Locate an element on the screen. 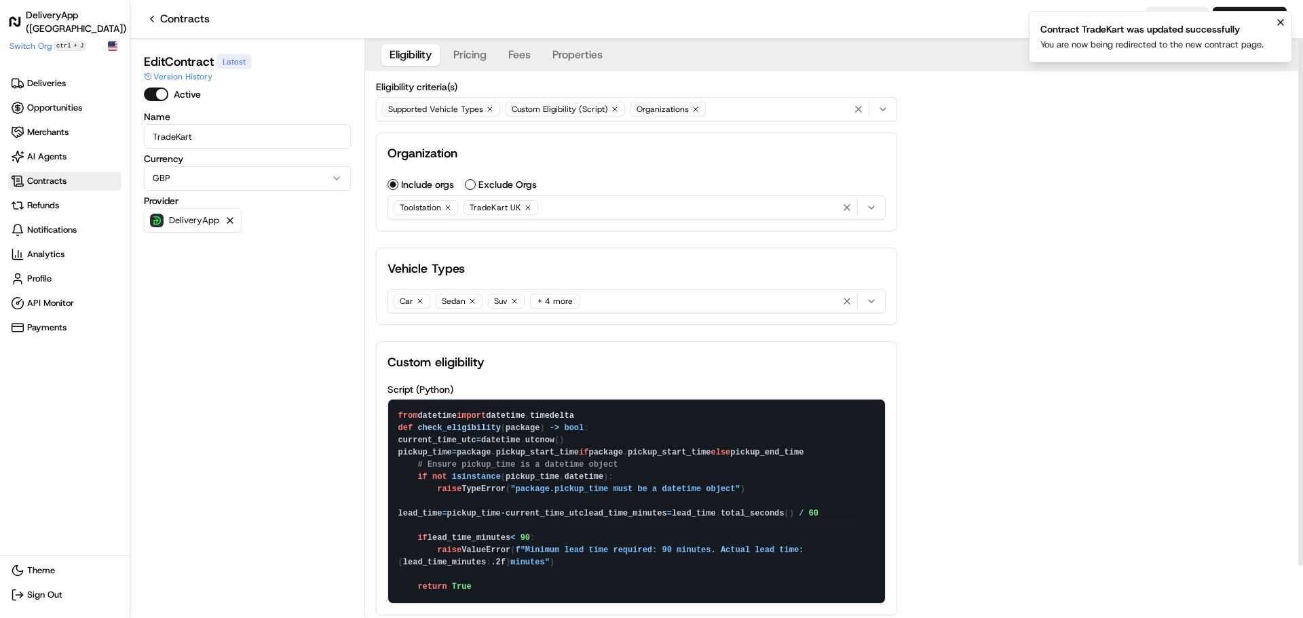 Image resolution: width=1303 pixels, height=618 pixels. span: Theme is located at coordinates (41, 571).